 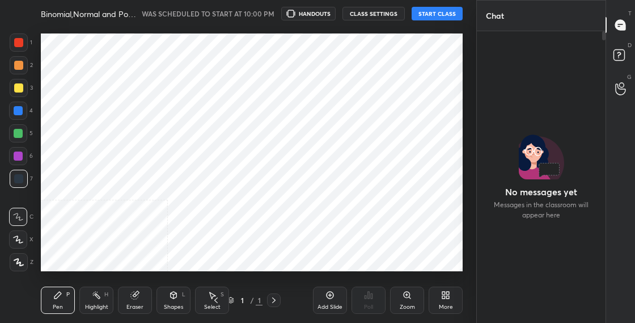 I want to click on h4: Binomial,Normal and Poisson Distribution Practice, so click(x=89, y=14).